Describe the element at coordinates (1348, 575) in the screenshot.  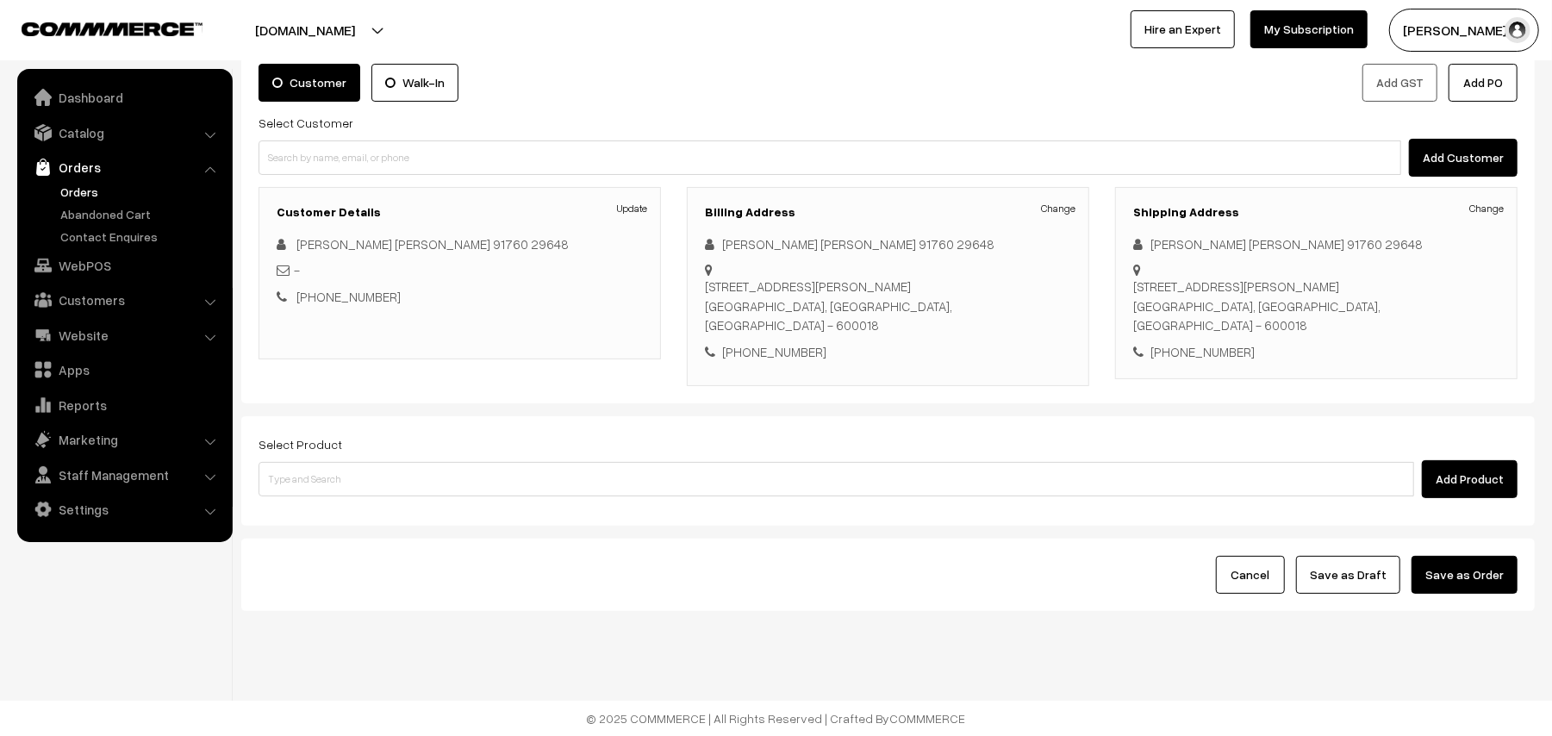
I see `button: Save as Draft` at that location.